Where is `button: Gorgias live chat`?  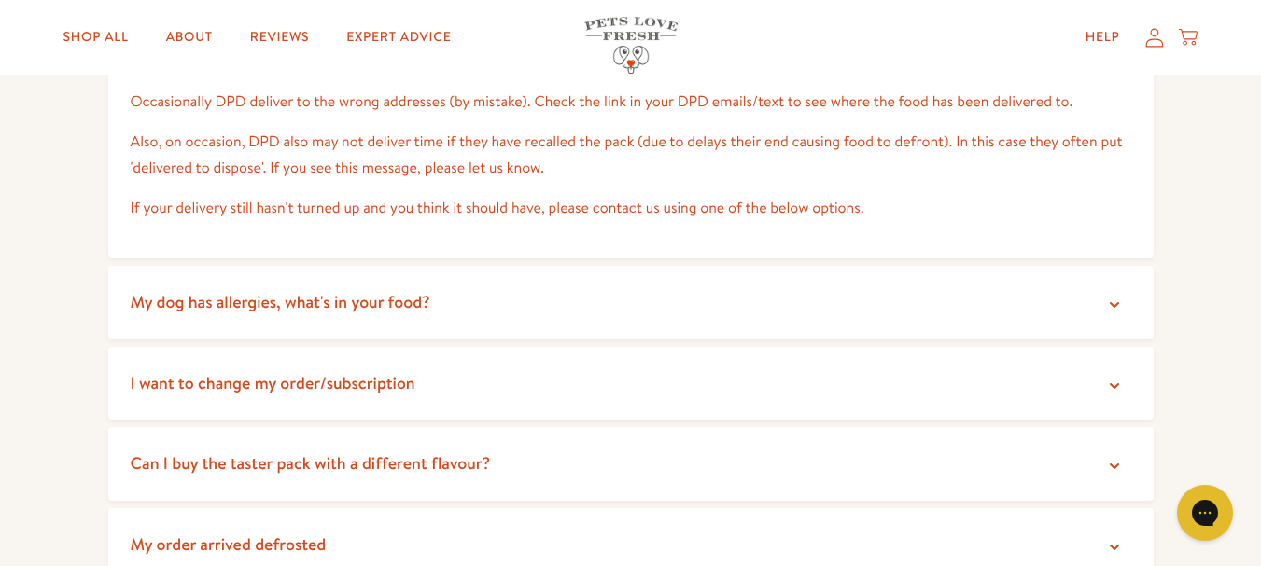
button: Gorgias live chat is located at coordinates (37, 35).